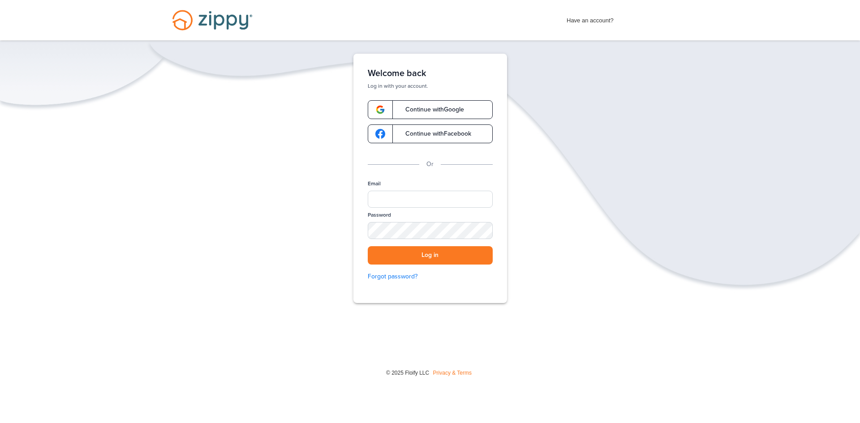  Describe the element at coordinates (408, 373) in the screenshot. I see `span: © 2025 Floify LLC` at that location.